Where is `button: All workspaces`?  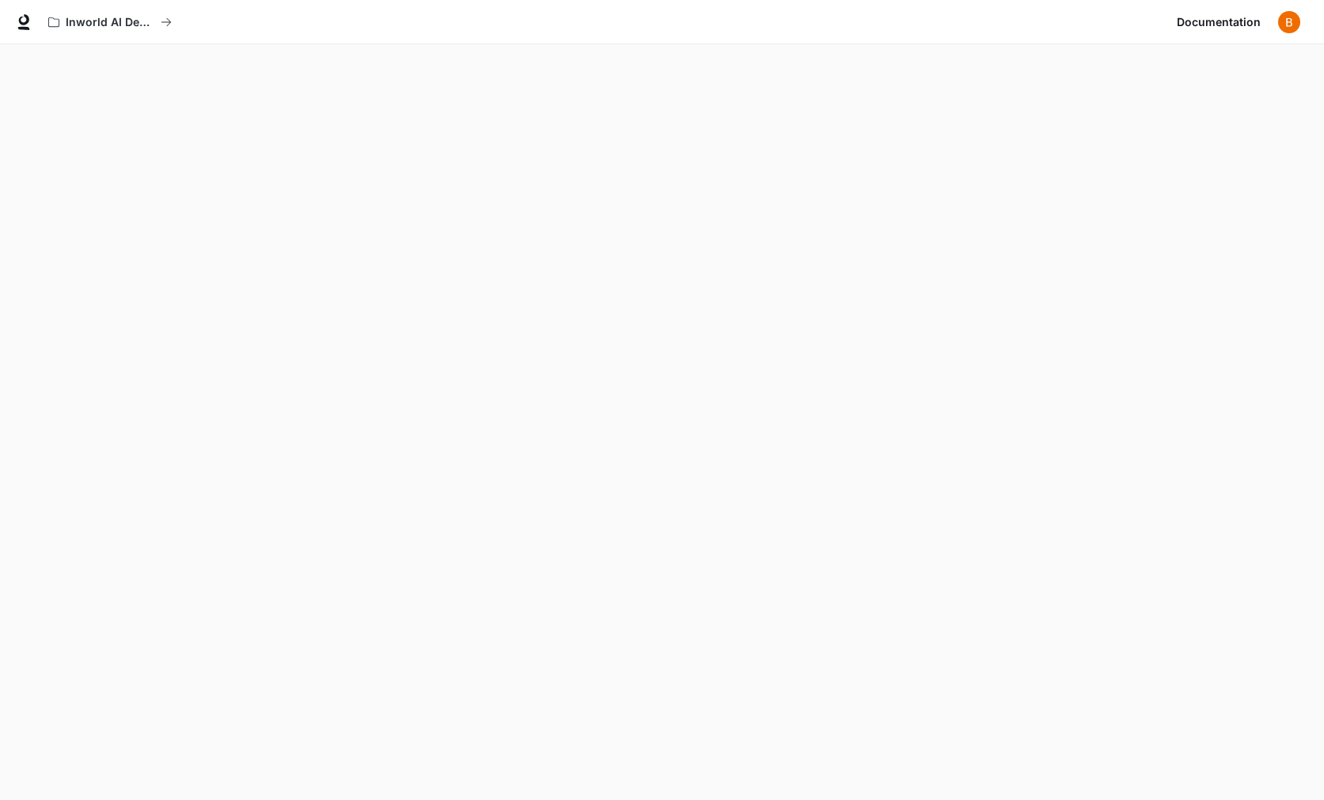 button: All workspaces is located at coordinates (110, 22).